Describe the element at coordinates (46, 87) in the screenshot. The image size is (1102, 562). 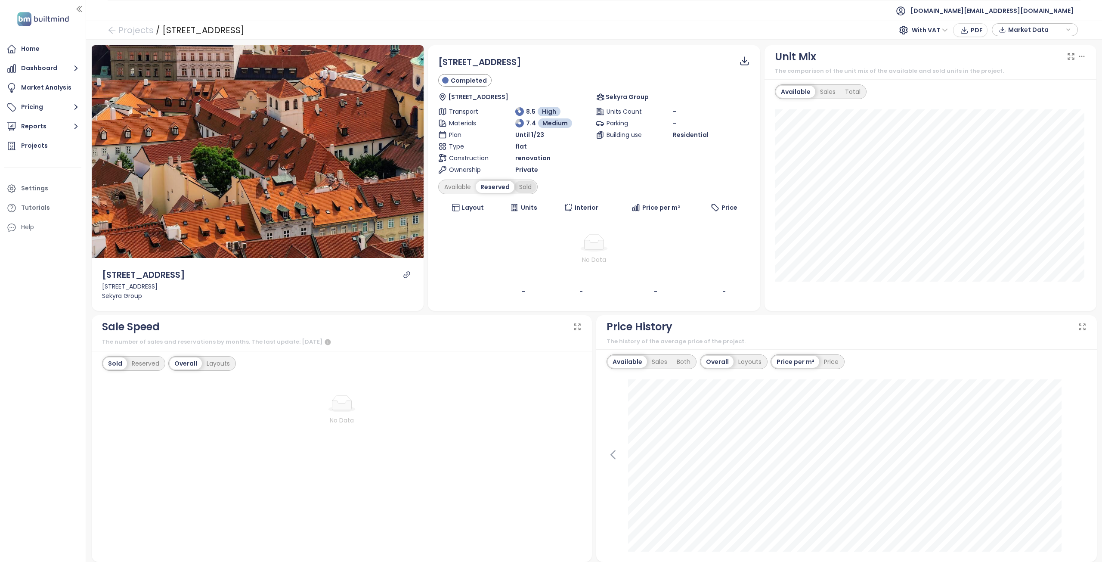
I see `div: Market Analysis` at that location.